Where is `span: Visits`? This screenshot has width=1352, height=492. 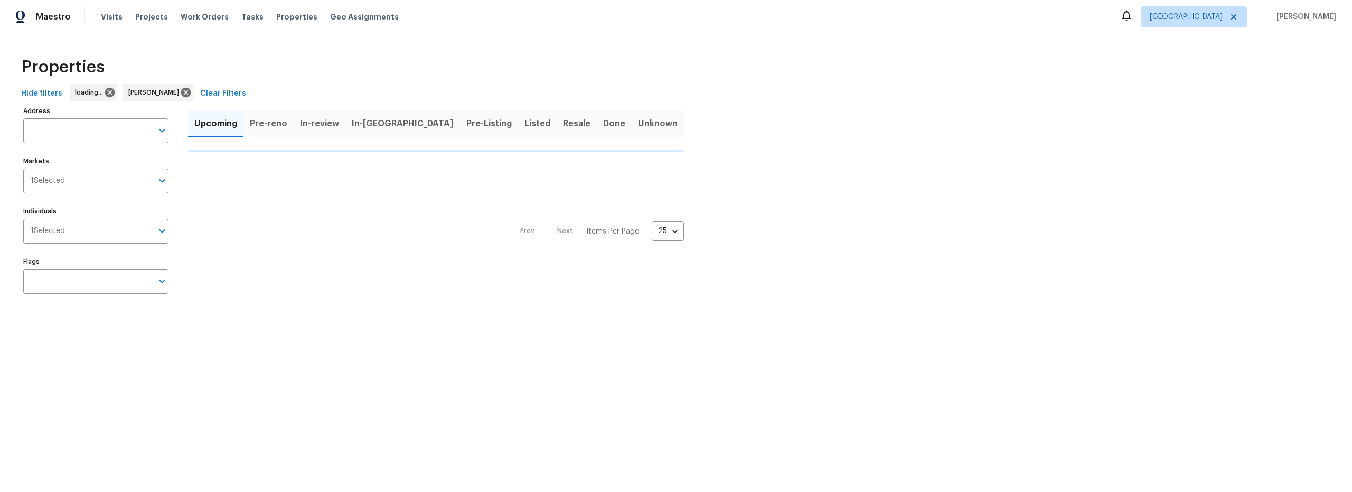 span: Visits is located at coordinates (111, 17).